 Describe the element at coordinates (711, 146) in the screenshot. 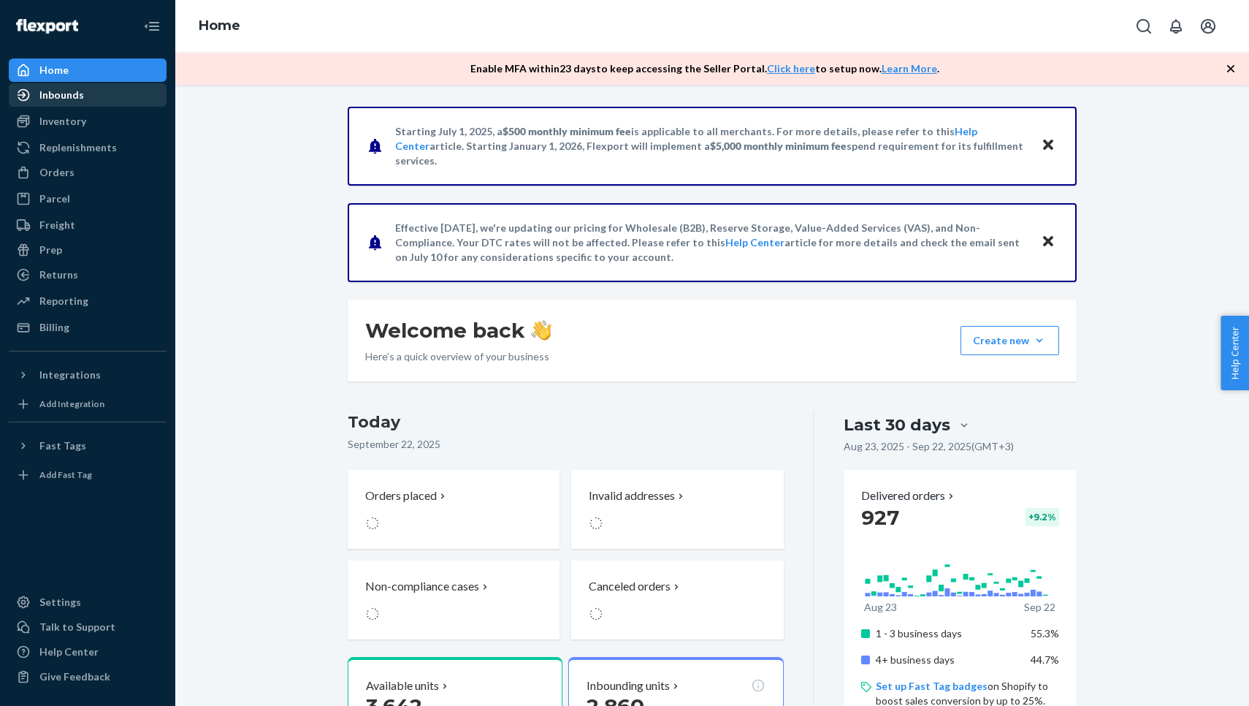

I see `p: Starting July 1, 2025, a is applicable to all merchants. For more details, please refer to this a...` at that location.